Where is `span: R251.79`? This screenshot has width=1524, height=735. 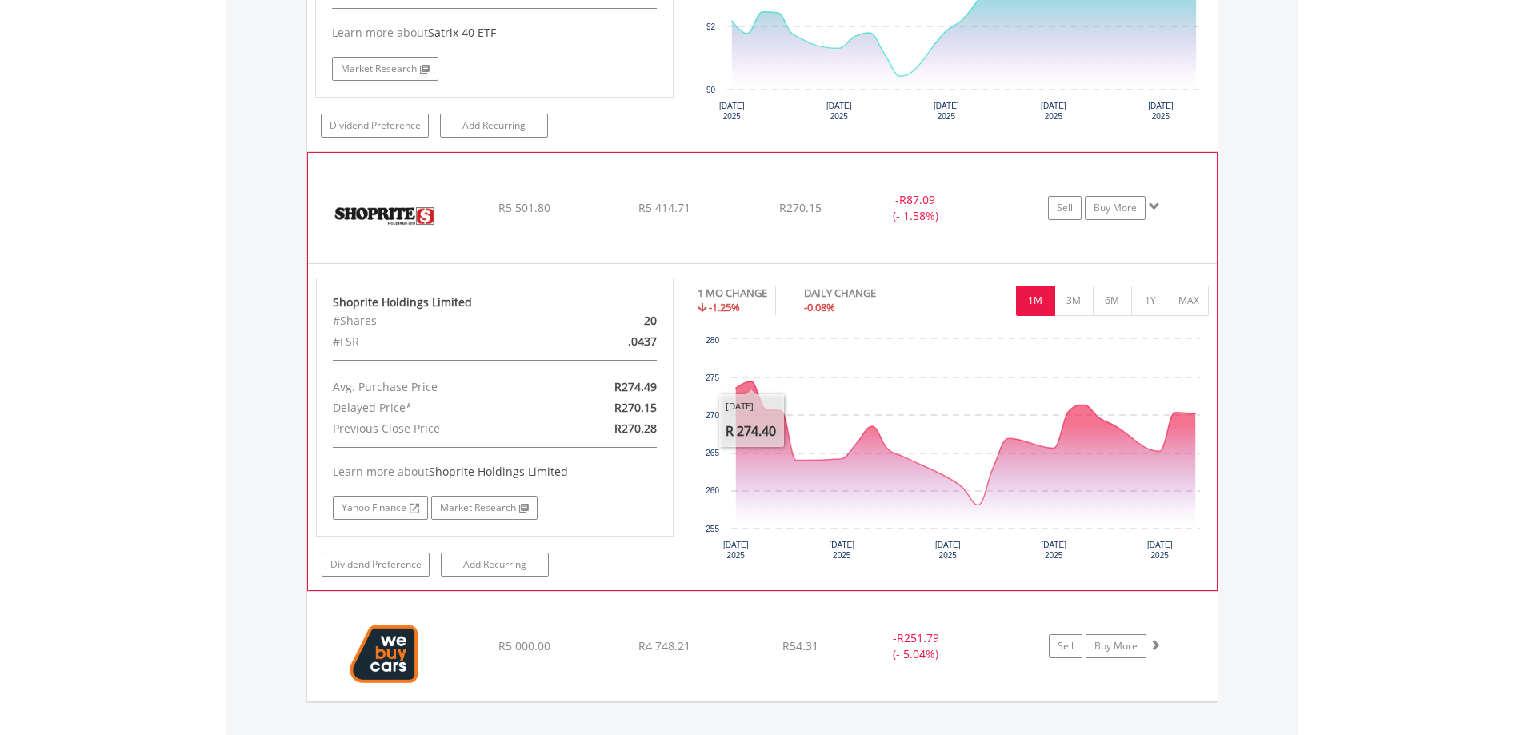 span: R251.79 is located at coordinates (917, 637).